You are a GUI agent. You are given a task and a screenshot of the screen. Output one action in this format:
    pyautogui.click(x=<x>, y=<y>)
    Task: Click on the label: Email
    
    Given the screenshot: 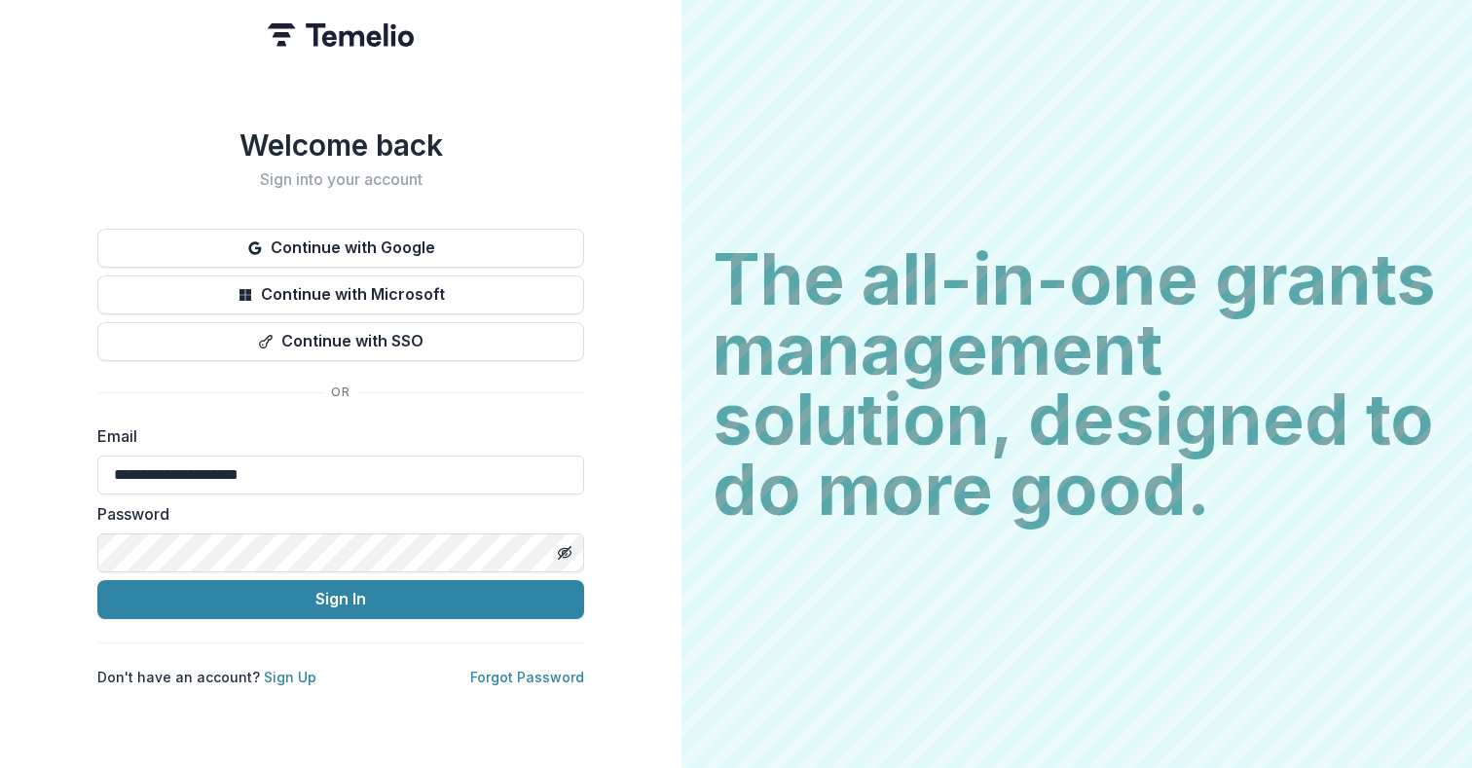 What is the action you would take?
    pyautogui.click(x=335, y=436)
    